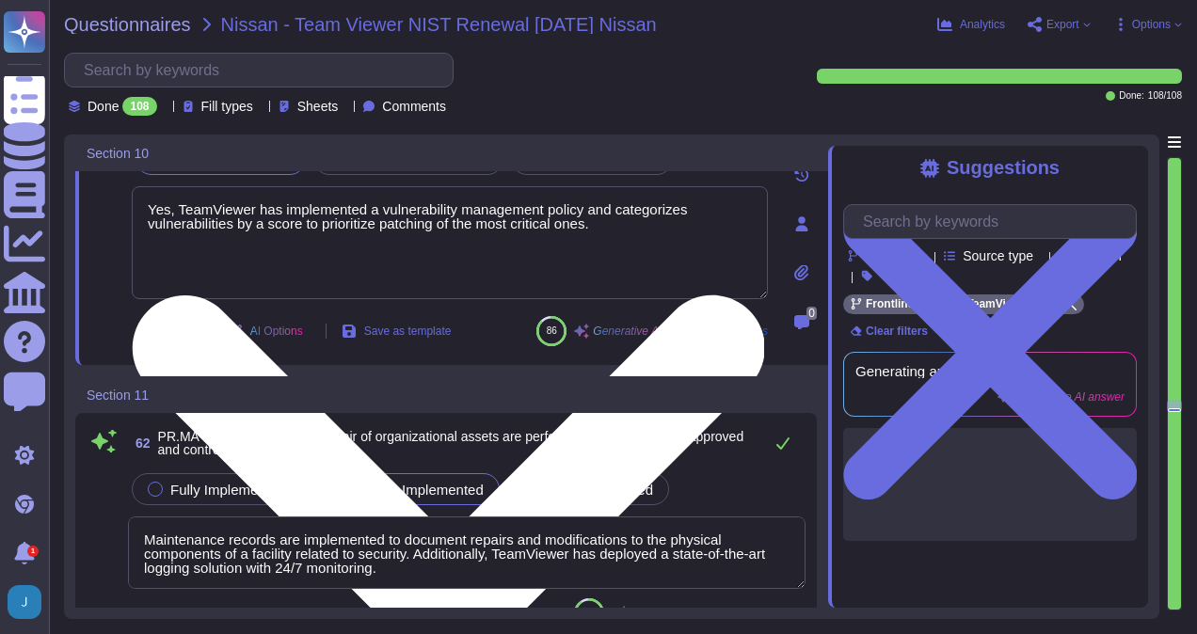 The image size is (1197, 634). Describe the element at coordinates (552, 330) in the screenshot. I see `span: 86` at that location.